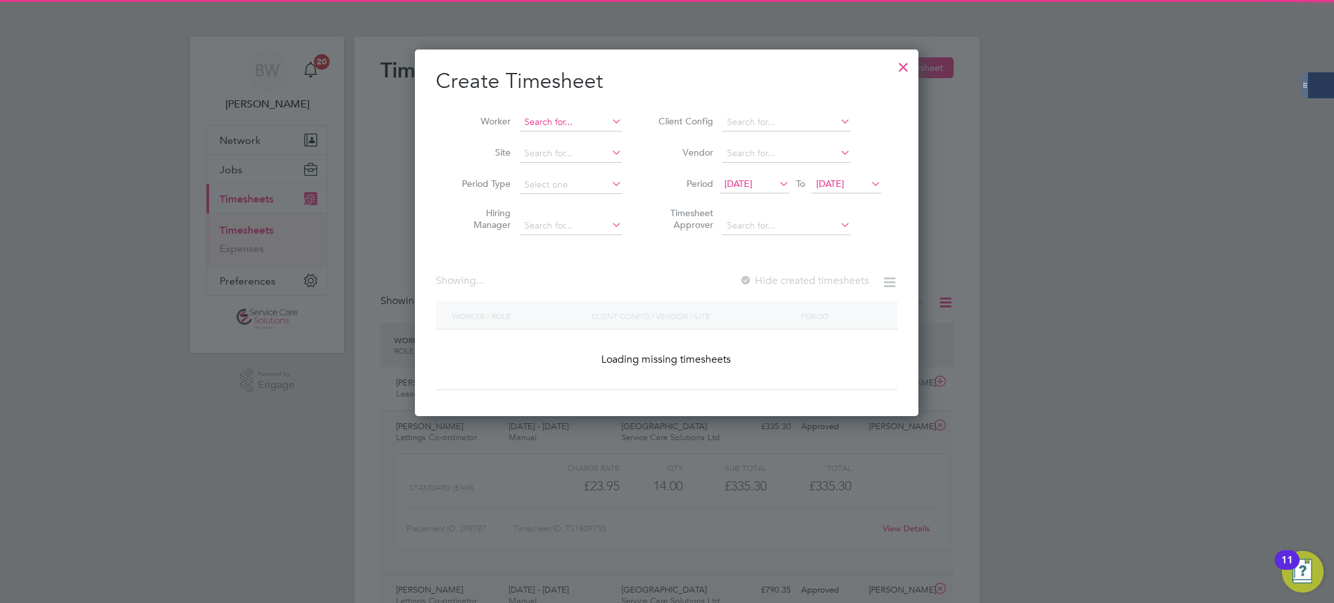 This screenshot has height=603, width=1334. What do you see at coordinates (684, 219) in the screenshot?
I see `label: Timesheet Approver` at bounding box center [684, 219].